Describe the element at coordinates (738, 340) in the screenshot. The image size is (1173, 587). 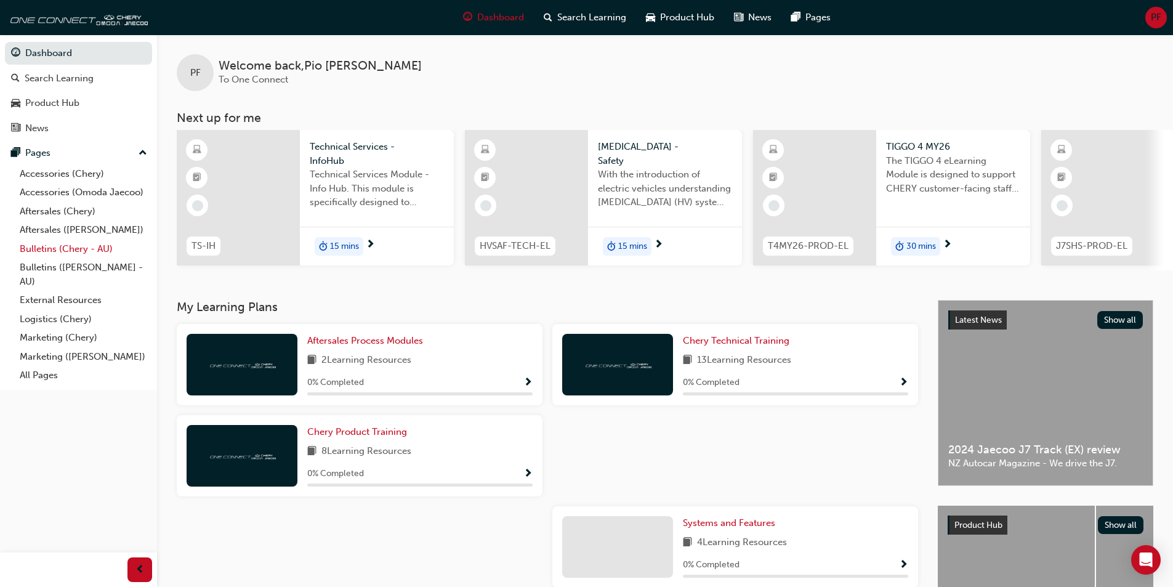
I see `a: Chery Technical Training` at that location.